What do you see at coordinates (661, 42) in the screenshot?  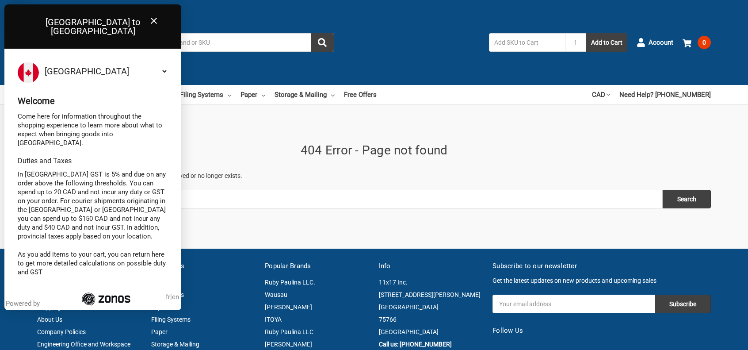 I see `span: Account` at bounding box center [661, 42].